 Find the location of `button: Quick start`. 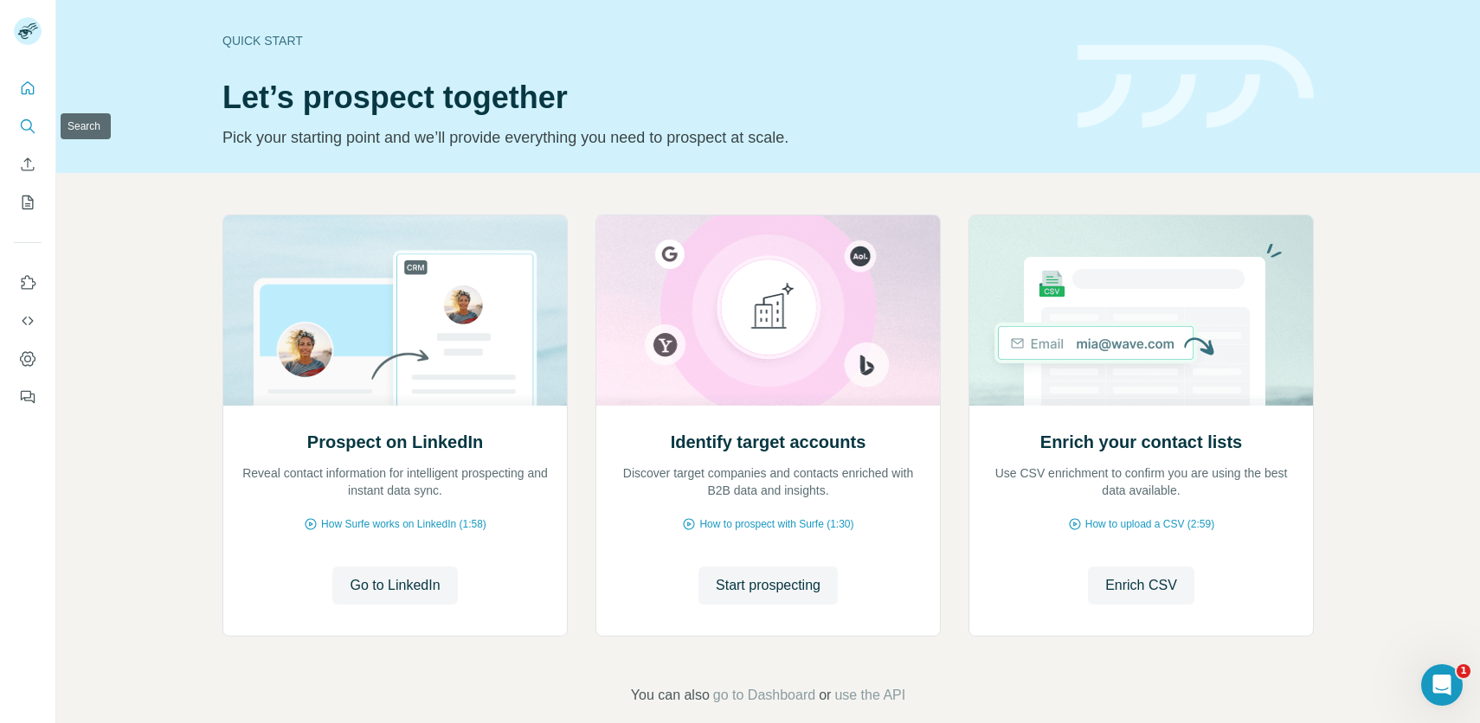

button: Quick start is located at coordinates (28, 88).